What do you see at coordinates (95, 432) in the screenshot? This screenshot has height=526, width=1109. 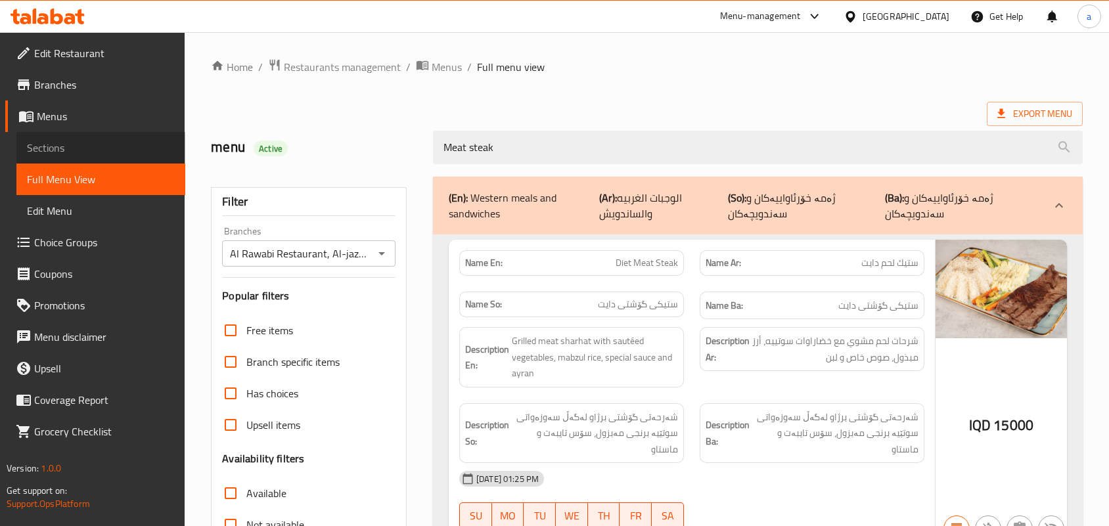 I see `a: Grocery Checklist` at bounding box center [95, 432].